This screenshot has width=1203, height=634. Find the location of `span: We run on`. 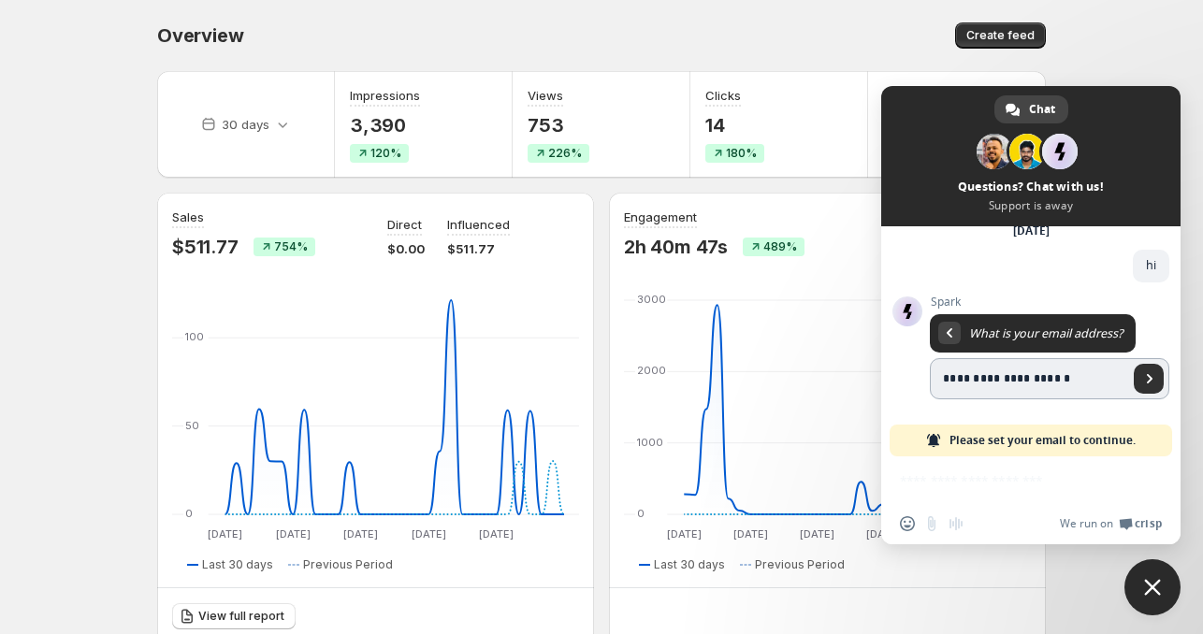

span: We run on is located at coordinates (1086, 524).